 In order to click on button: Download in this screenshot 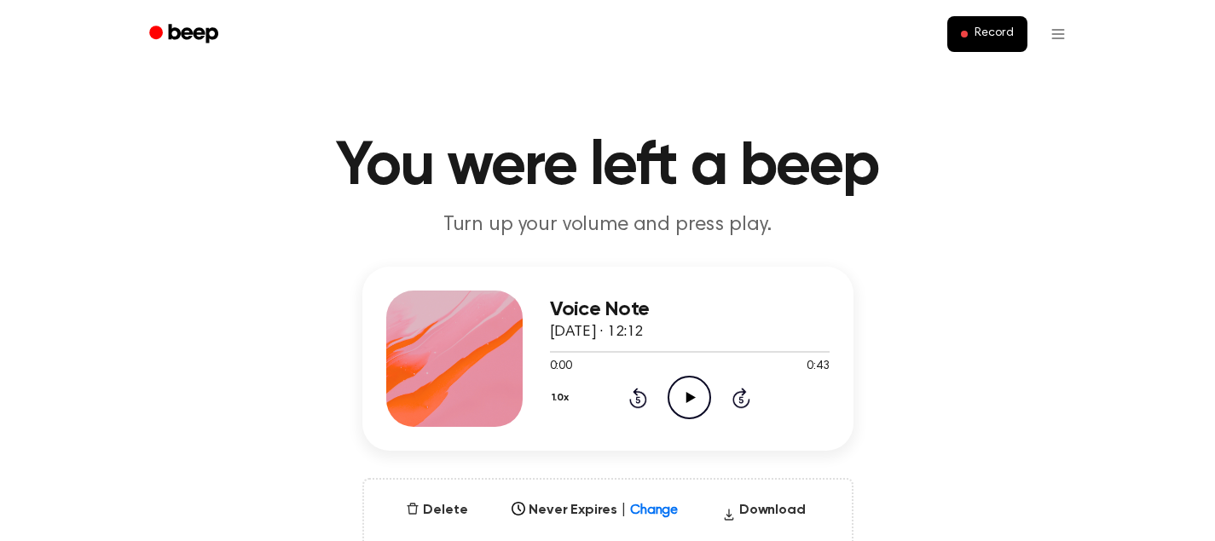, I will do `click(764, 514)`.